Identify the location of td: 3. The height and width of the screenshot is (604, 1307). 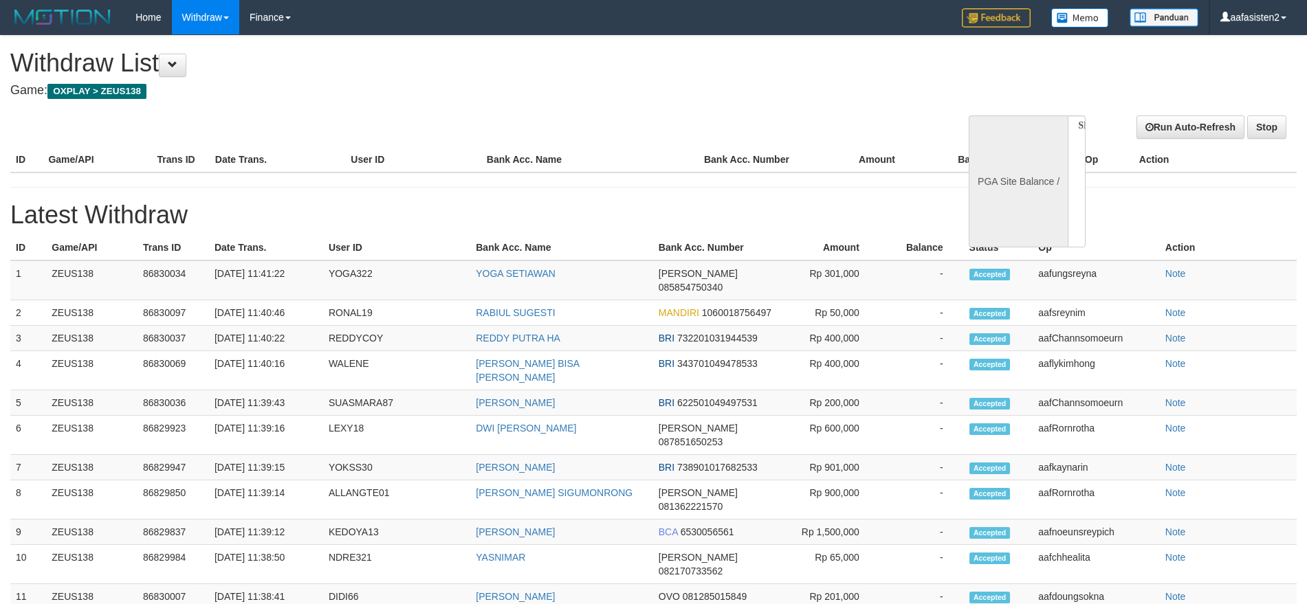
(28, 338).